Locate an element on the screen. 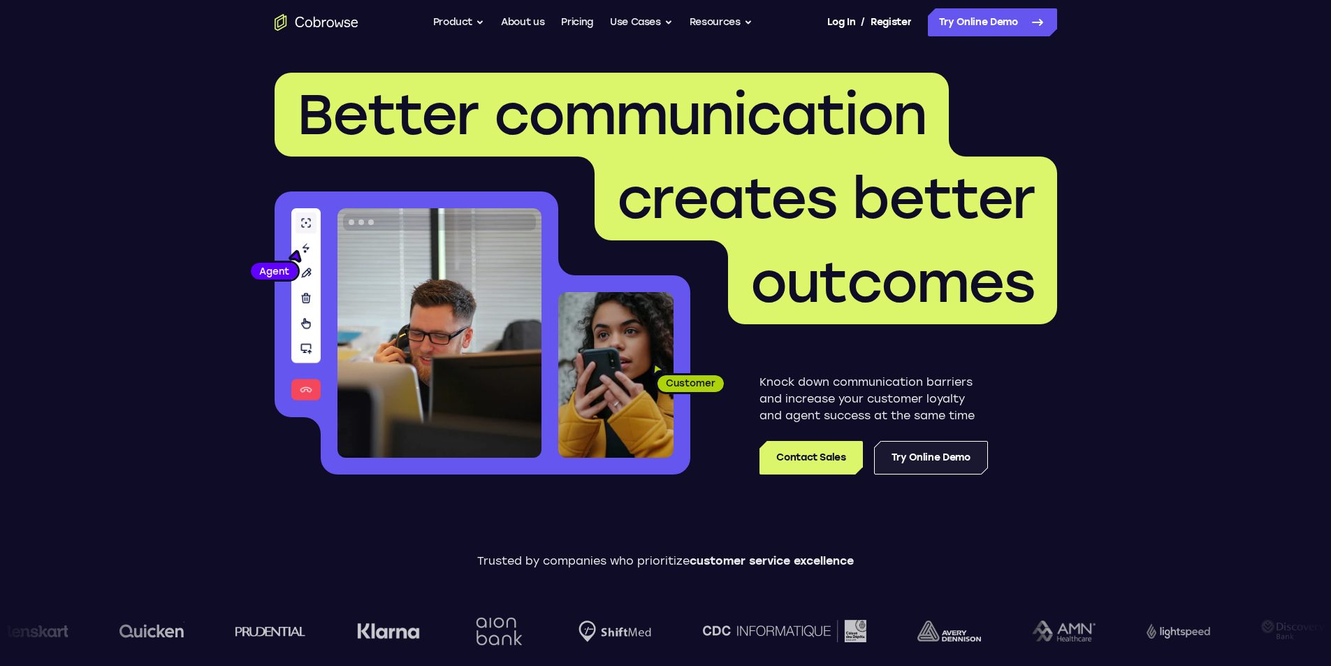 This screenshot has width=1331, height=666. a: Contact Sales is located at coordinates (810, 458).